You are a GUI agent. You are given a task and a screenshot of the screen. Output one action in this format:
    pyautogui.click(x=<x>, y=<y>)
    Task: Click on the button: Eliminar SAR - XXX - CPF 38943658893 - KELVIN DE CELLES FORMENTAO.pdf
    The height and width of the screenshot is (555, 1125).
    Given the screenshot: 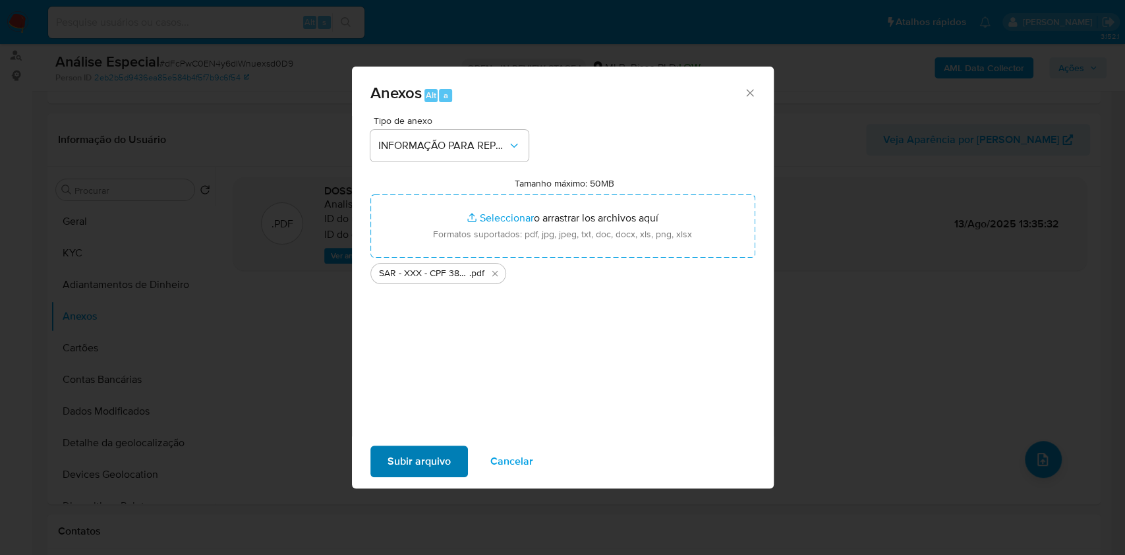 What is the action you would take?
    pyautogui.click(x=495, y=274)
    